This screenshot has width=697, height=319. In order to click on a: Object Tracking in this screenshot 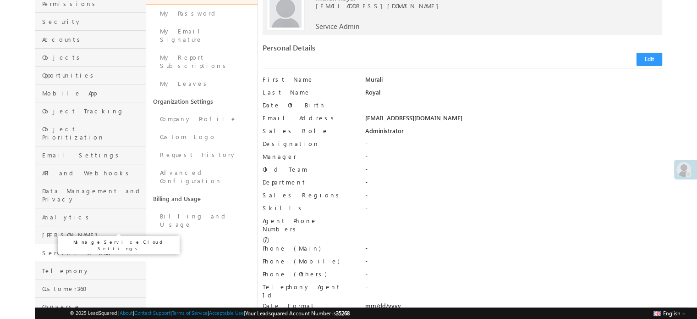, I will do `click(90, 111)`.